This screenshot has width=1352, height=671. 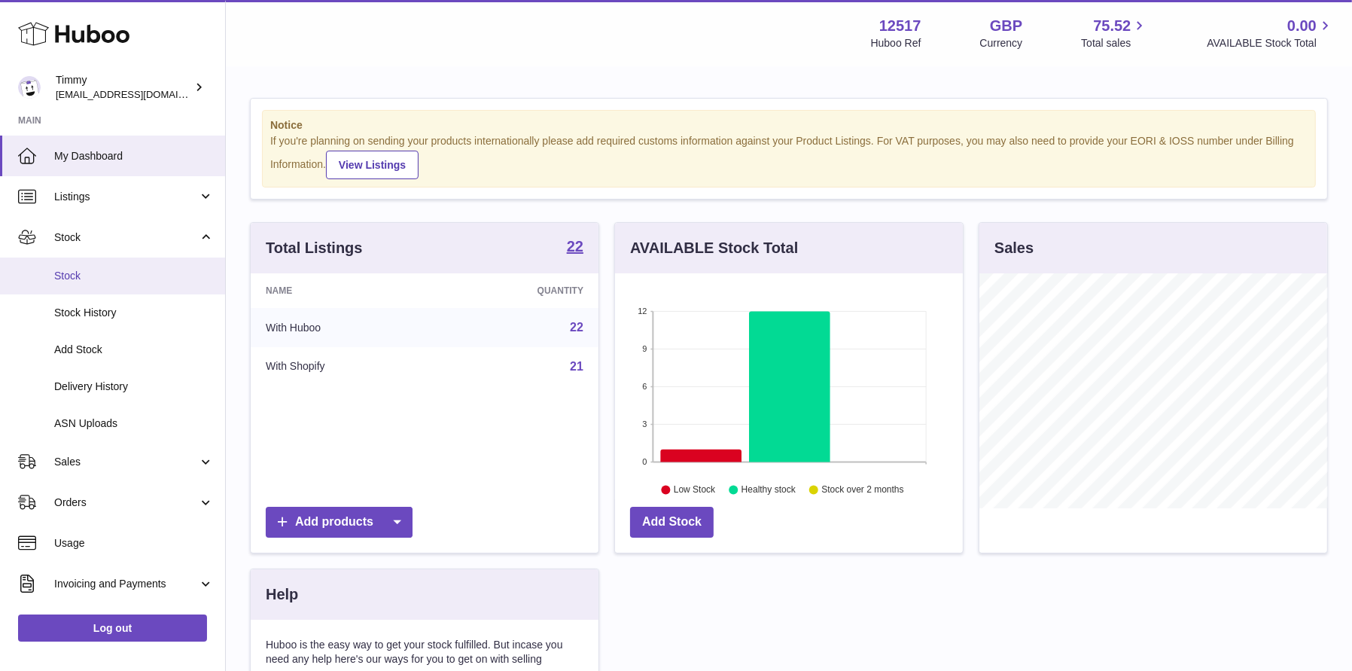 I want to click on text: 6, so click(x=644, y=386).